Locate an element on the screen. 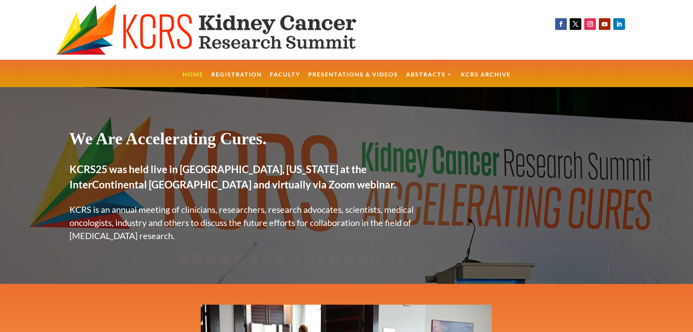 The image size is (693, 332). a: Follow on Facebook is located at coordinates (561, 24).